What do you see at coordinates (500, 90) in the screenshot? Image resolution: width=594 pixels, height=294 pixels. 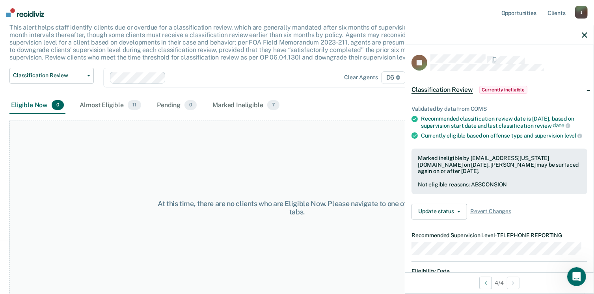 I see `div: Classification ReviewCurrently ineligible` at bounding box center [500, 90].